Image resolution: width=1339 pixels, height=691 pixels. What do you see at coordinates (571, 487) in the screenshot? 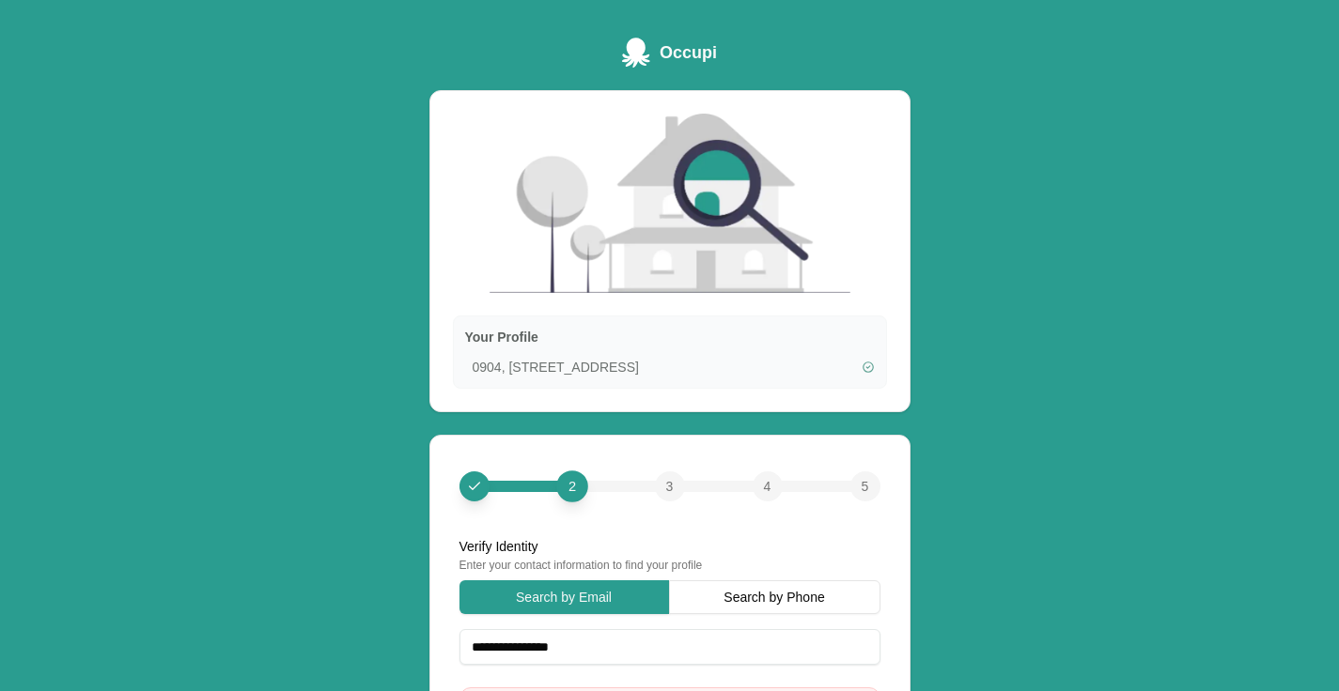
I see `span: 2` at bounding box center [571, 487].